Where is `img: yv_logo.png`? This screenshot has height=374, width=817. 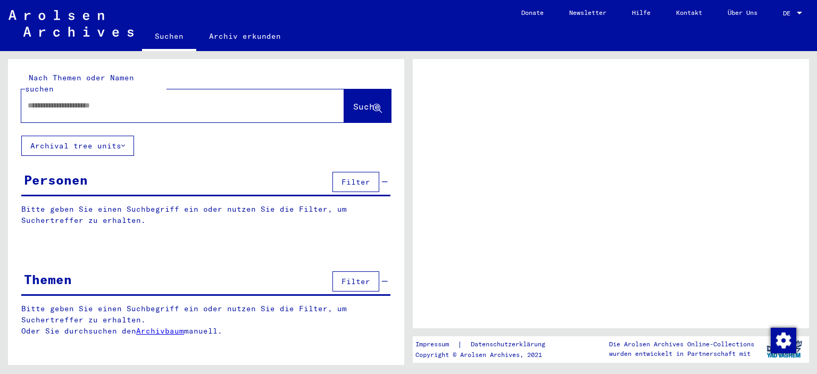 img: yv_logo.png is located at coordinates (784, 349).